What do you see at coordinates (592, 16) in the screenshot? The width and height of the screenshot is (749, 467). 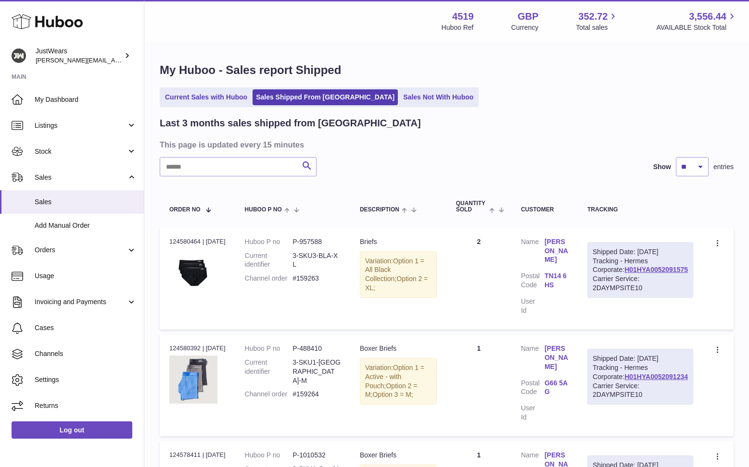 I see `span: 352.72` at bounding box center [592, 16].